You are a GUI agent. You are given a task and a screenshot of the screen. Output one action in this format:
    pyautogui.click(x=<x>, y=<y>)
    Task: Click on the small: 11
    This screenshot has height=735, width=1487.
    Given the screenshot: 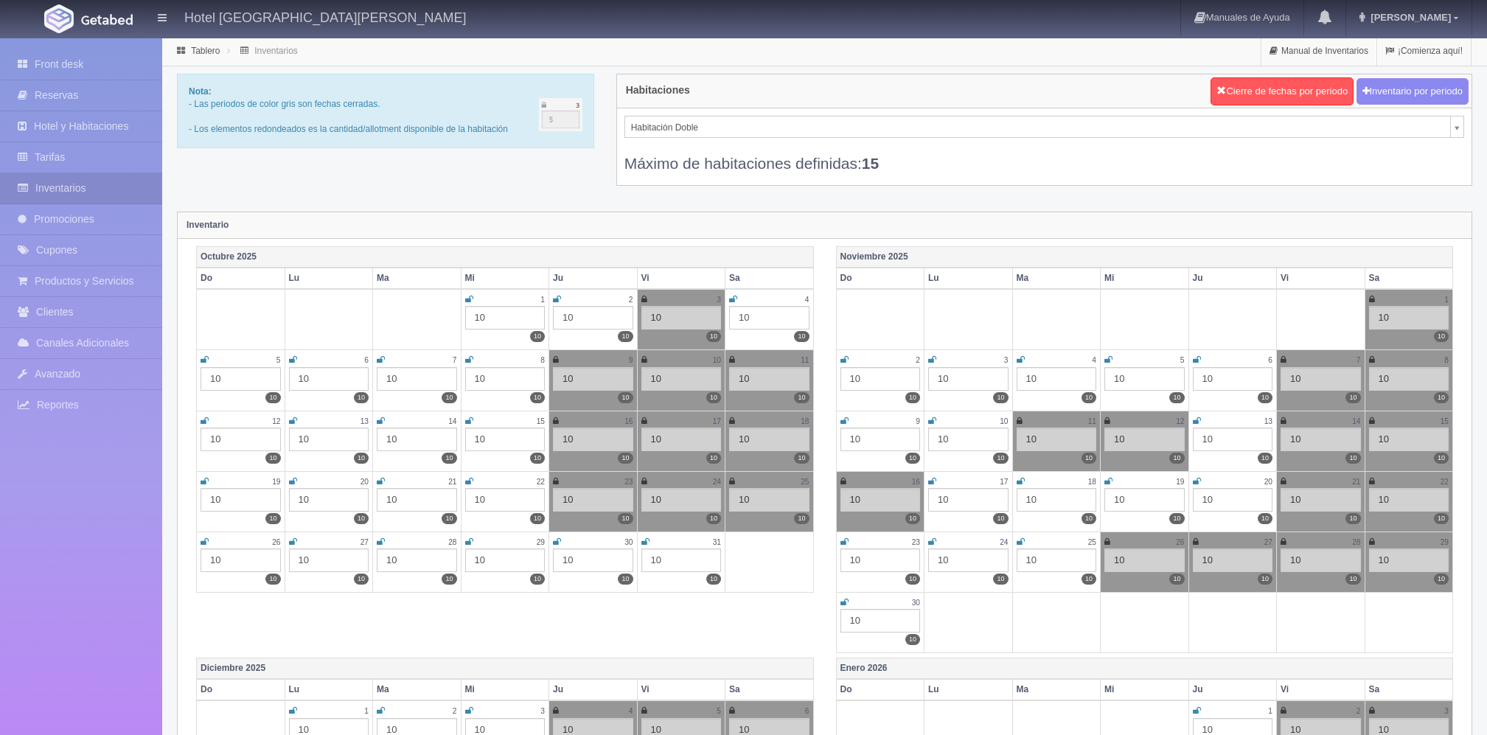 What is the action you would take?
    pyautogui.click(x=1092, y=421)
    